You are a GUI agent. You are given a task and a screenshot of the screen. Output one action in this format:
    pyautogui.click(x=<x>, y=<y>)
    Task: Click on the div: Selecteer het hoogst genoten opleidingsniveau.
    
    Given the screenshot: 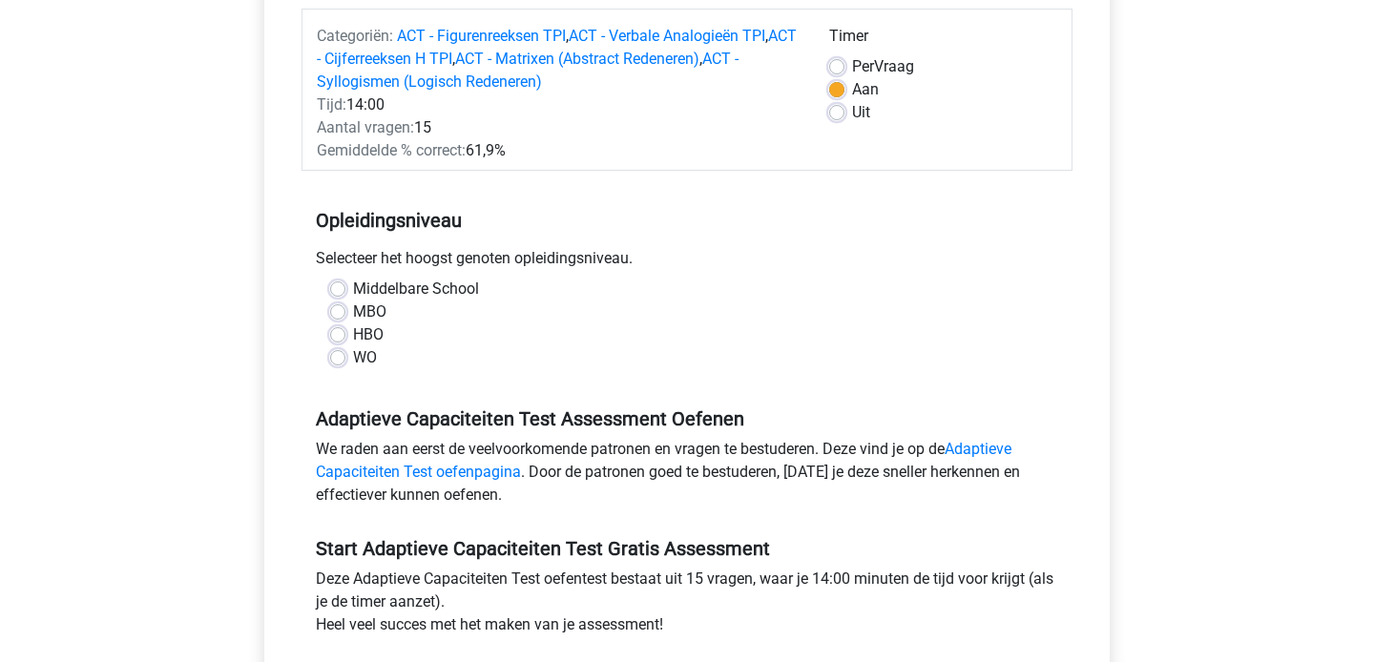 What is the action you would take?
    pyautogui.click(x=687, y=262)
    